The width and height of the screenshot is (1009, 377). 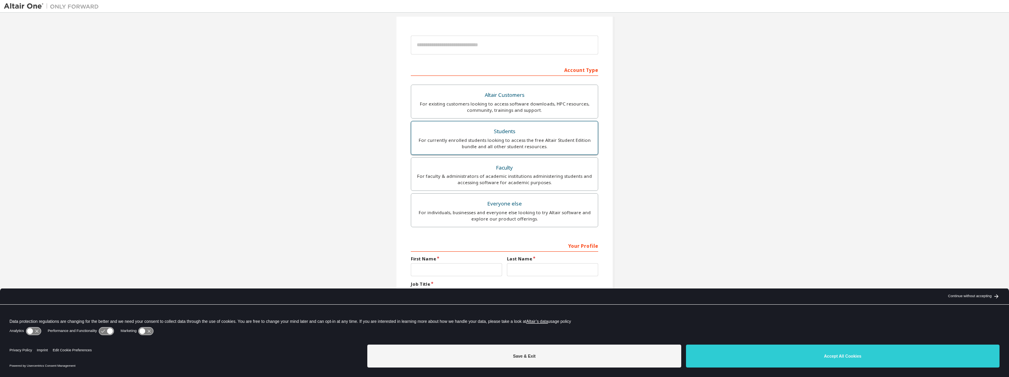 What do you see at coordinates (505, 168) in the screenshot?
I see `div: Faculty` at bounding box center [505, 168].